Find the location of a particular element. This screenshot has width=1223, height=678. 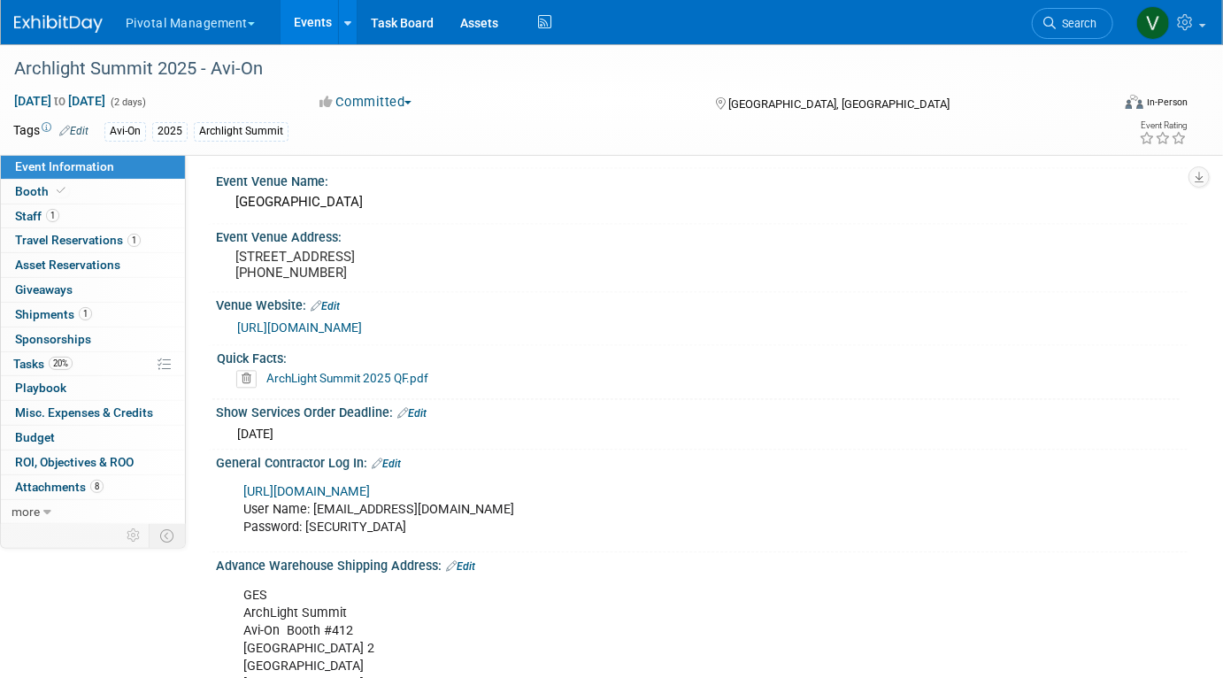

a: ArchLight Summit 2025 QF.pdf is located at coordinates (347, 378).